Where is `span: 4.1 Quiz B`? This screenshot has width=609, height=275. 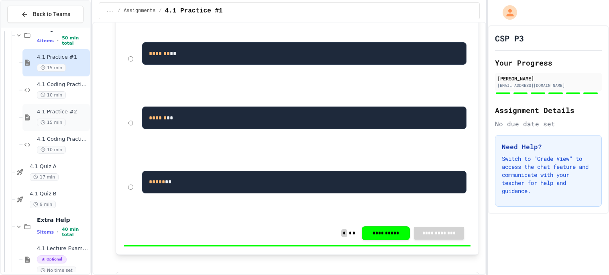 span: 4.1 Quiz B is located at coordinates (59, 194).